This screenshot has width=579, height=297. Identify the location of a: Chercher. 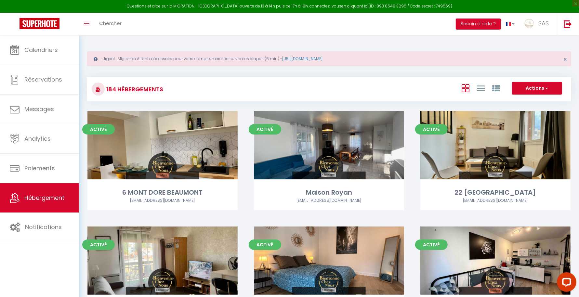
(110, 24).